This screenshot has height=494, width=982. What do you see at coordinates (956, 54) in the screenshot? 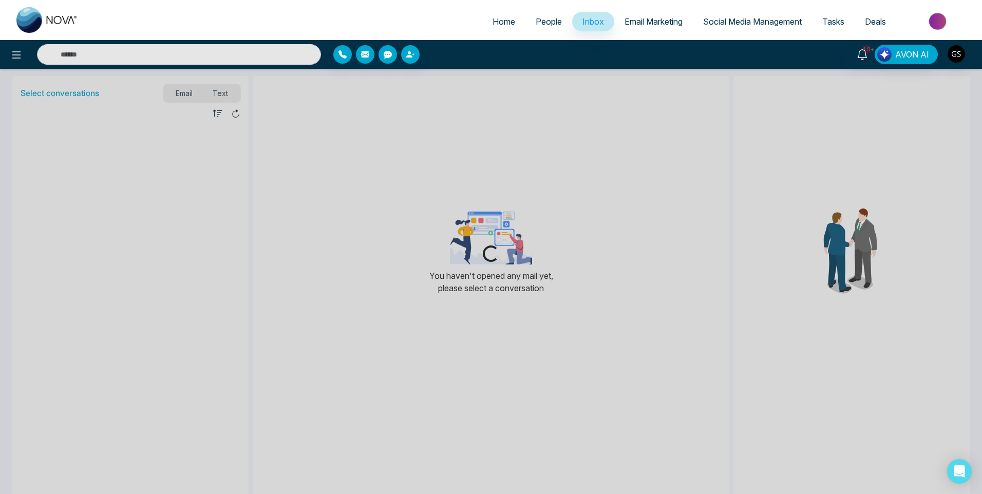
I see `img: User Avatar` at bounding box center [956, 54].